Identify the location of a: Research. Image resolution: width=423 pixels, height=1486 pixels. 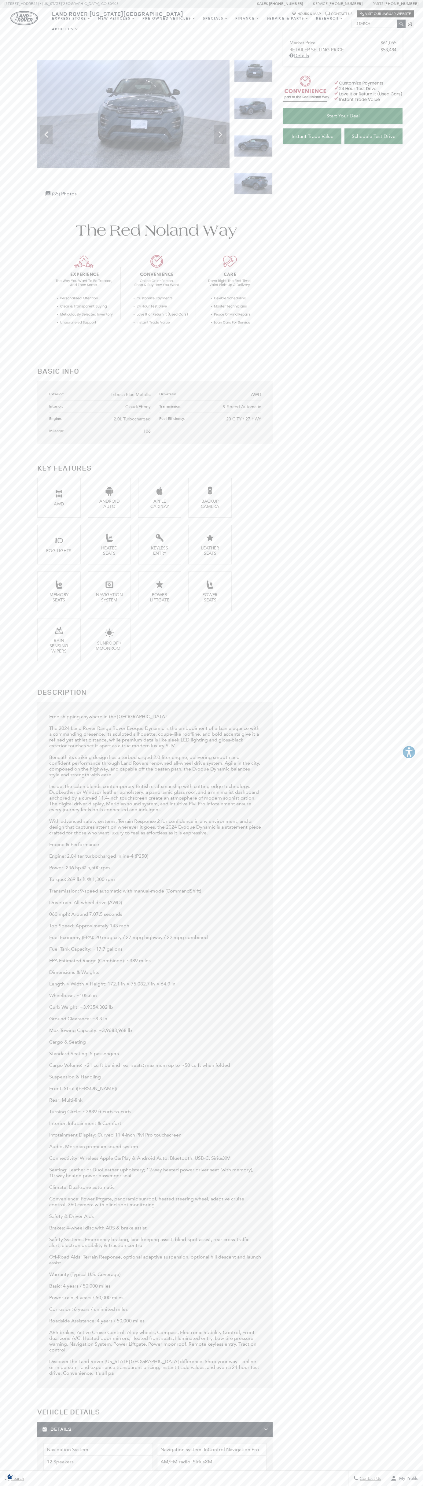
(330, 18).